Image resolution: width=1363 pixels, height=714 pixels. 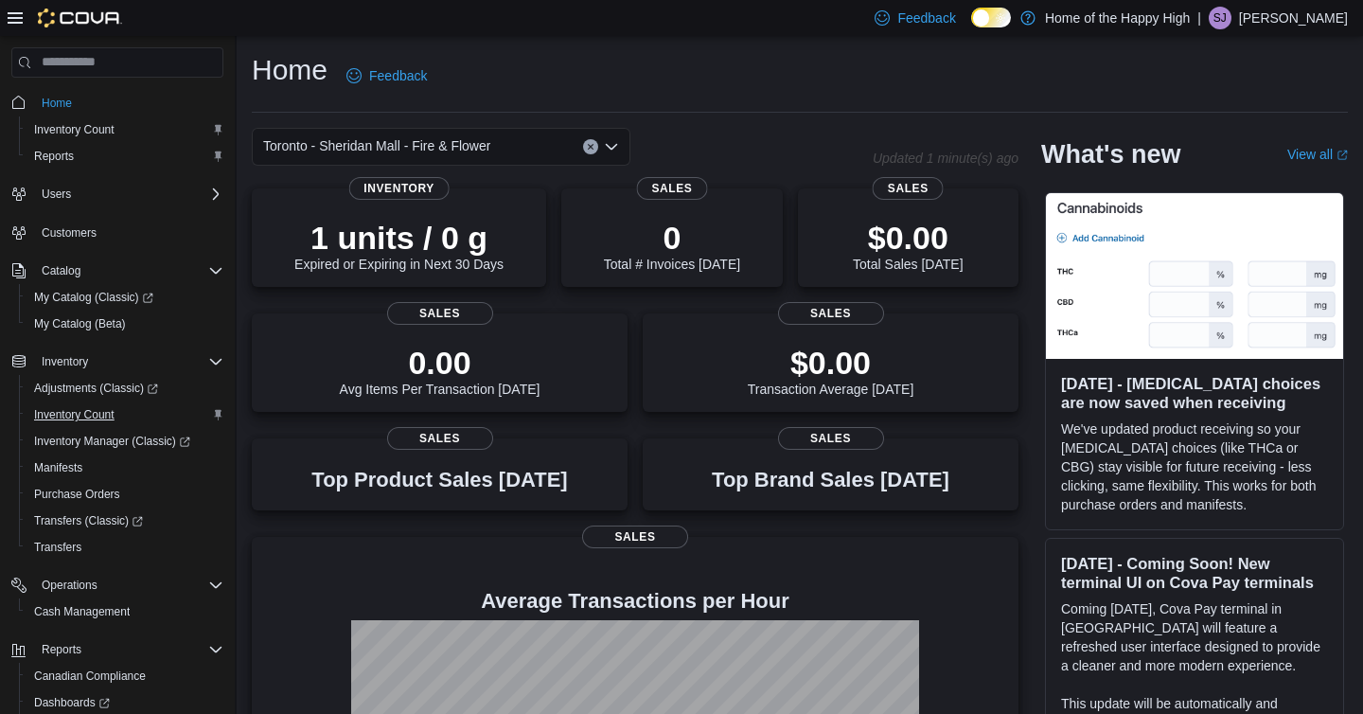 I want to click on button: Cash Management, so click(x=125, y=612).